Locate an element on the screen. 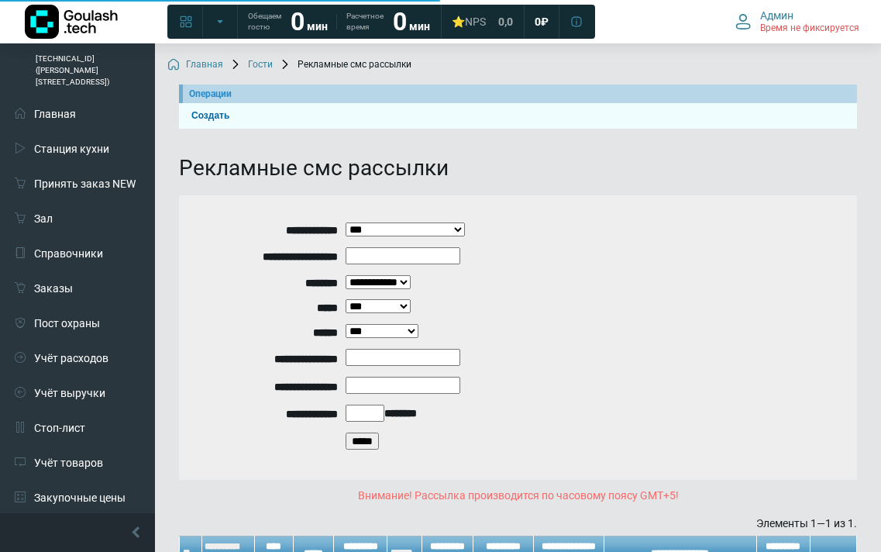  span: Обещаем гостю is located at coordinates (264, 22).